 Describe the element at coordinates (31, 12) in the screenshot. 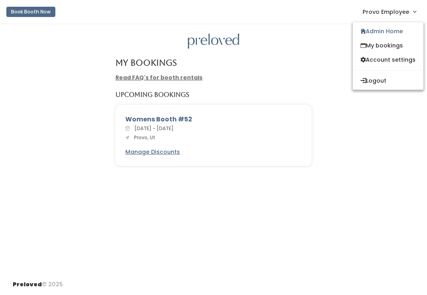

I see `button: Book Booth Now` at that location.